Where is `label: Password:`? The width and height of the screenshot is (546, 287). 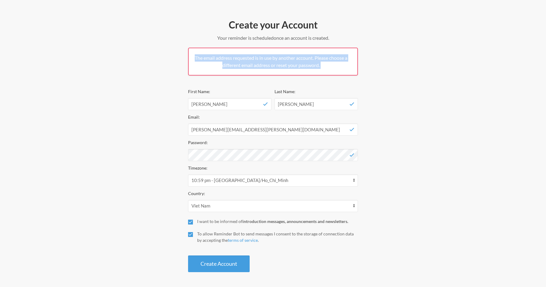 label: Password: is located at coordinates (198, 142).